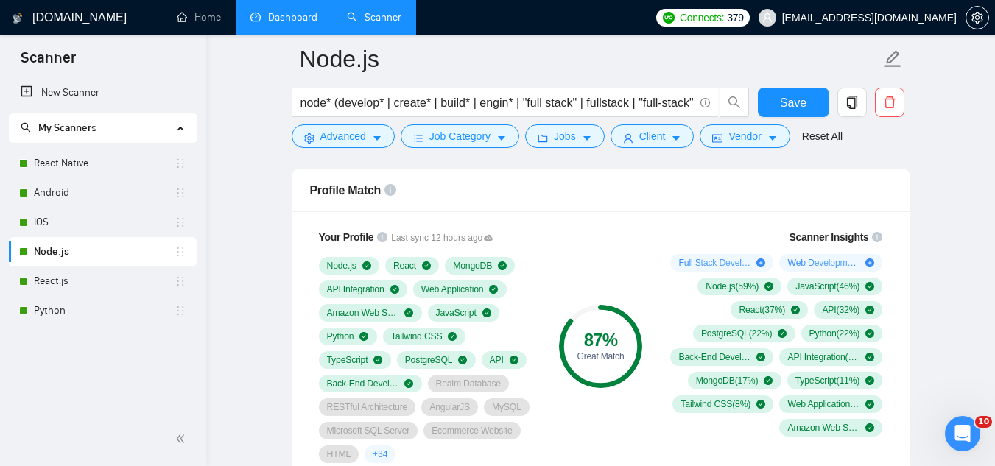  I want to click on span: Back-End Development, so click(363, 384).